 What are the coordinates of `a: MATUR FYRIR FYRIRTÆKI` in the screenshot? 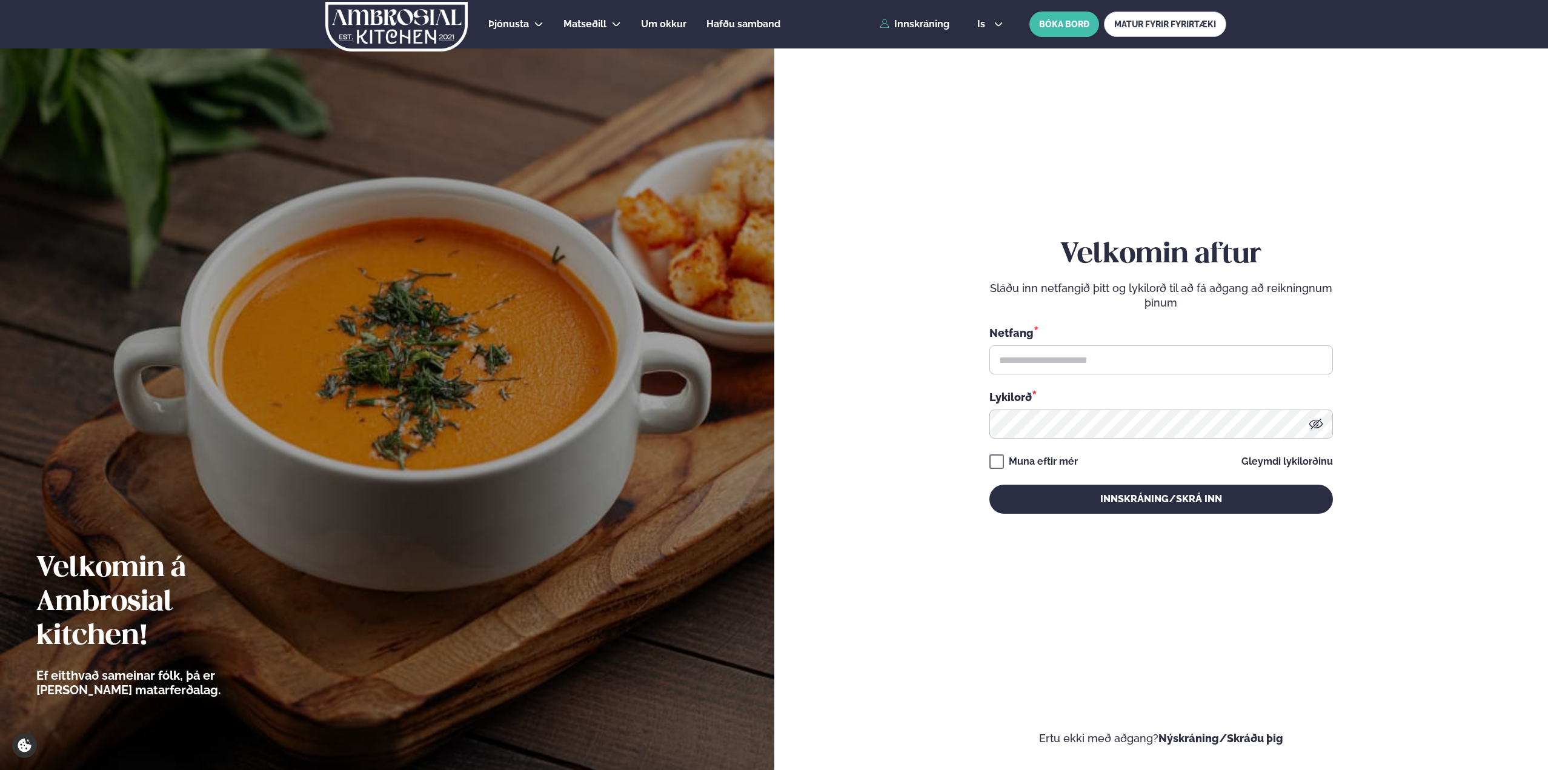 It's located at (1165, 24).